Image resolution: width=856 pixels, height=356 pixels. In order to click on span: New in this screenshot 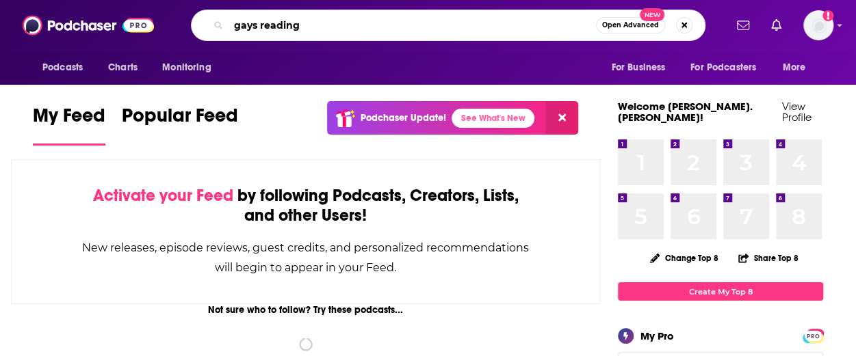, I will do `click(652, 14)`.